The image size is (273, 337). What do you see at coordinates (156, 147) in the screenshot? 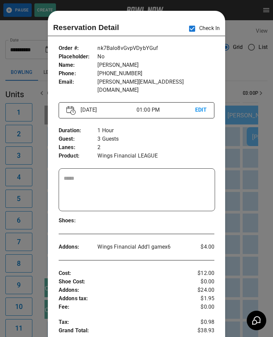
I see `p: 2` at bounding box center [156, 147].